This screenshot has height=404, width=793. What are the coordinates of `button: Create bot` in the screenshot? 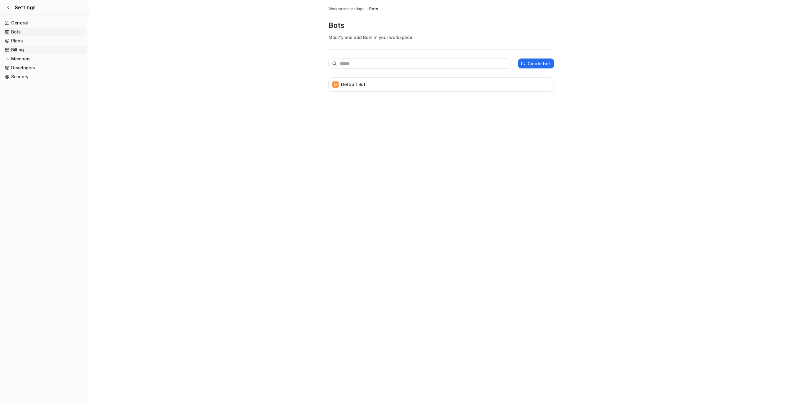 It's located at (536, 64).